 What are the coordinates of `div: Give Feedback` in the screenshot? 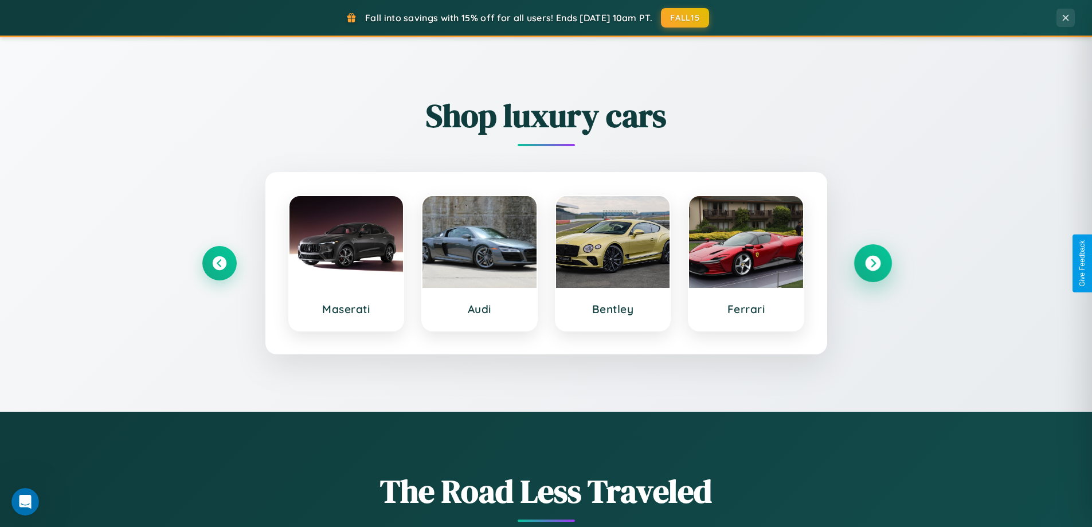 It's located at (1082, 263).